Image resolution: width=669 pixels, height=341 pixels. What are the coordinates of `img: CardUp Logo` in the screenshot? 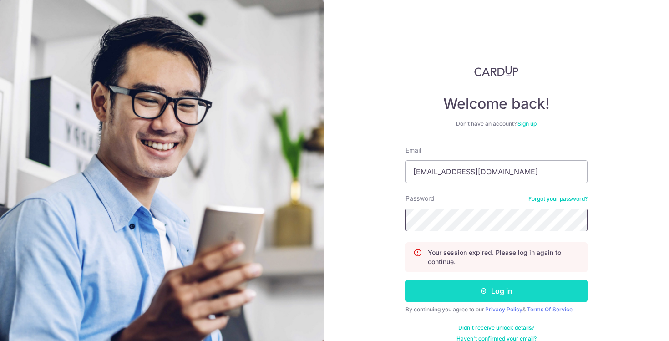 It's located at (496, 71).